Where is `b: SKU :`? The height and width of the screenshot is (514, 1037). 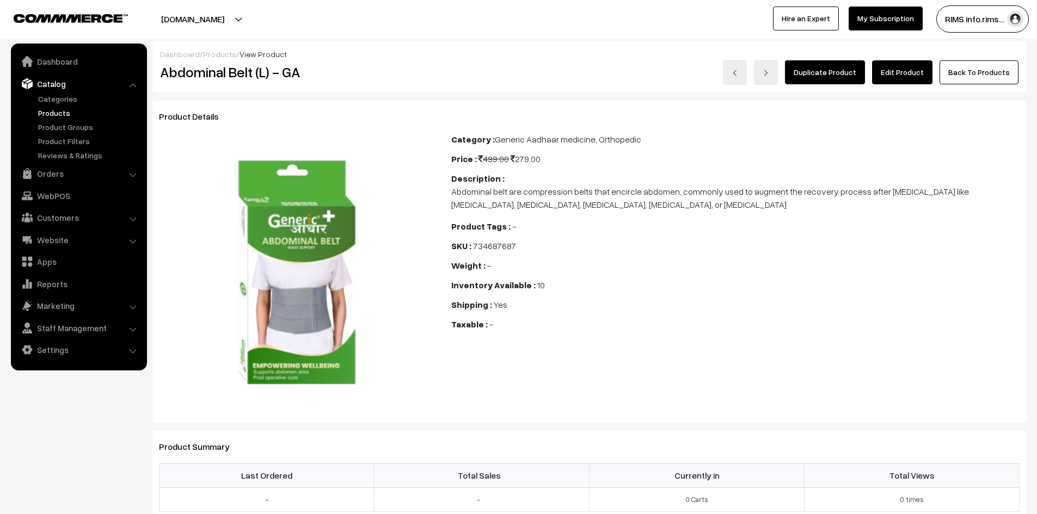 b: SKU : is located at coordinates (461, 246).